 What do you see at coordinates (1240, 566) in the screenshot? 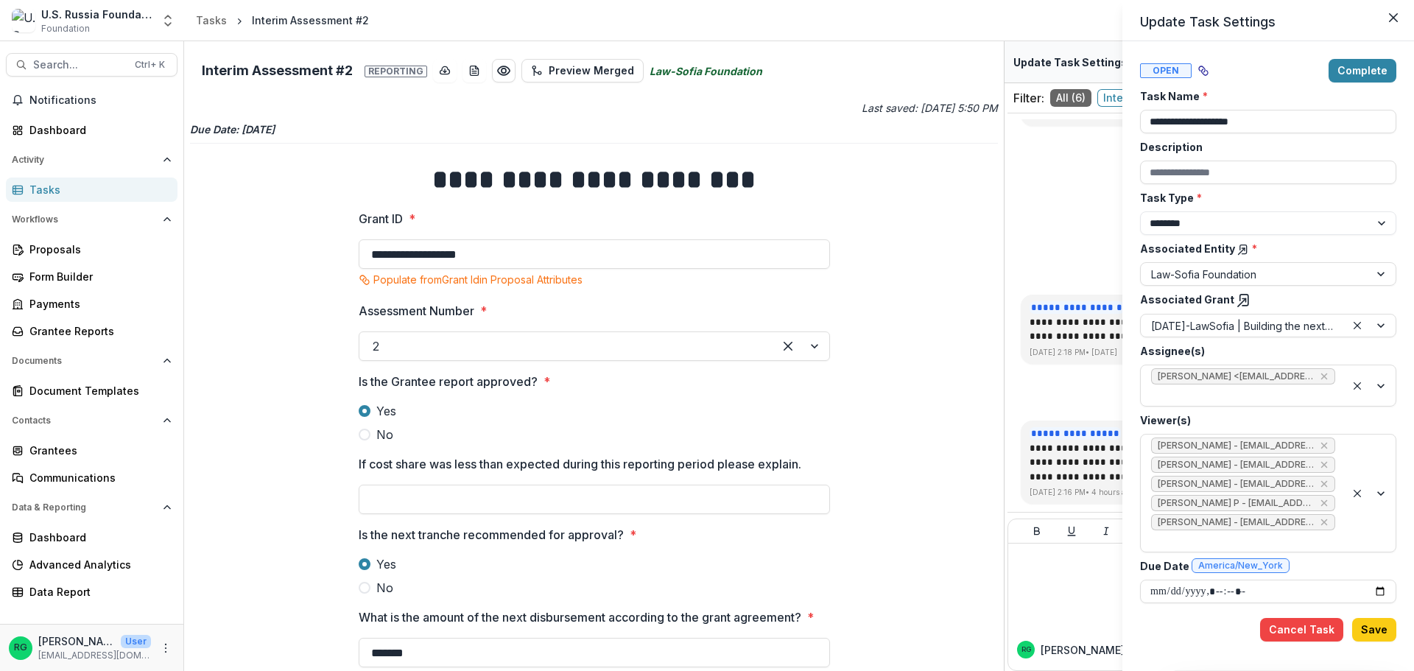
I see `span: America/New_York` at bounding box center [1240, 566].